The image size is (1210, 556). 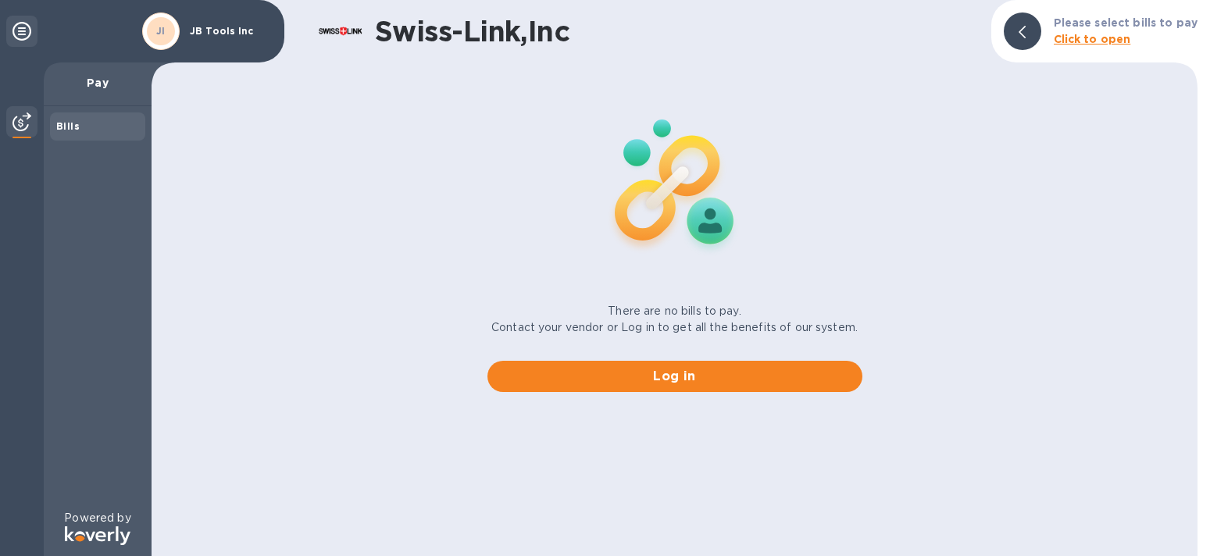 I want to click on b: JI, so click(x=161, y=30).